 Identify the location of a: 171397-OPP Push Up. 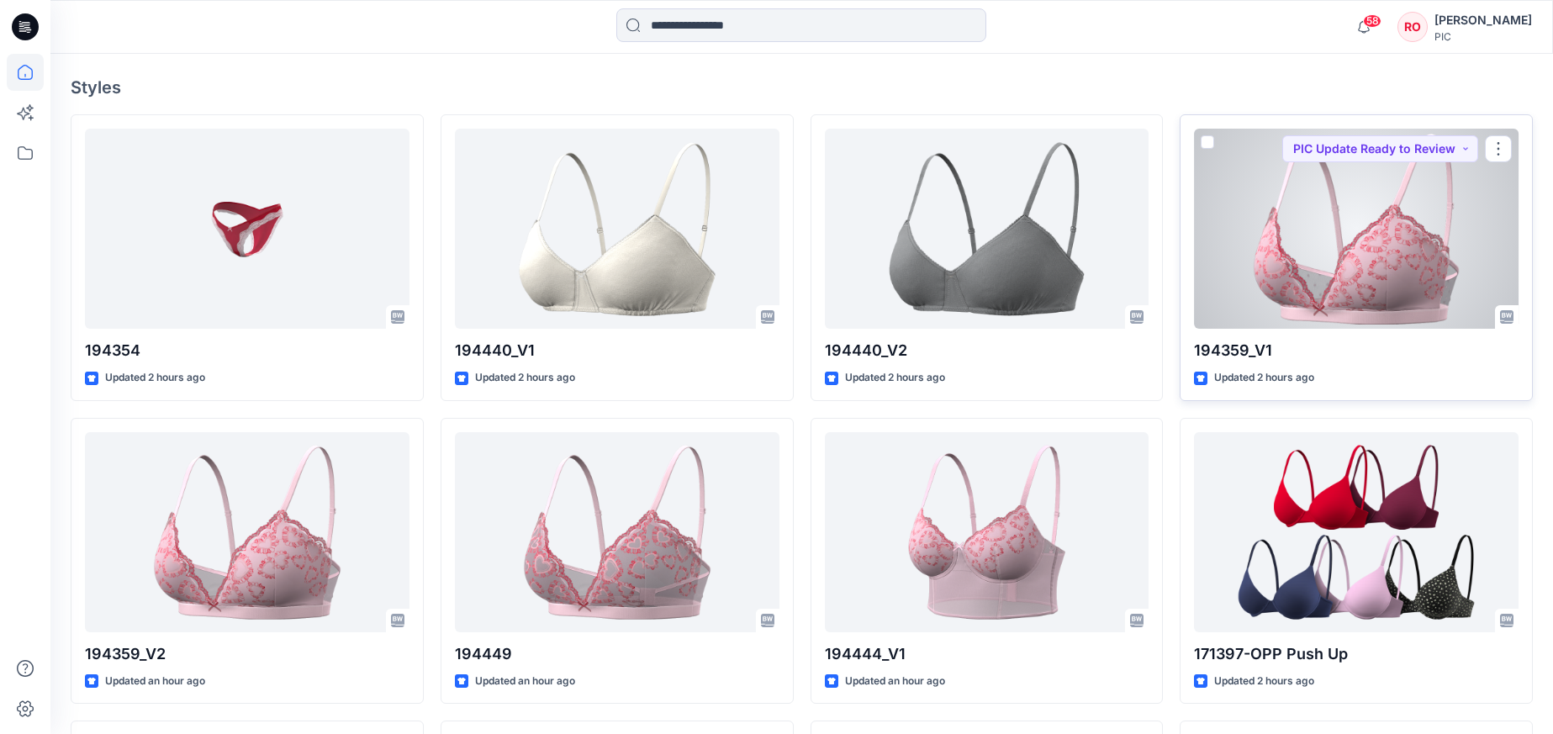
(1356, 532).